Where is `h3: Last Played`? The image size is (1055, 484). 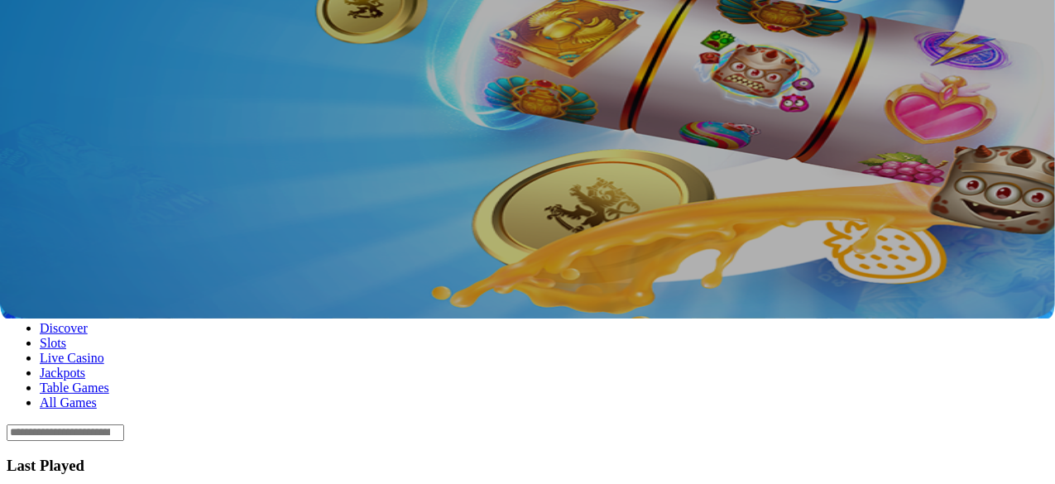
h3: Last Played is located at coordinates (527, 466).